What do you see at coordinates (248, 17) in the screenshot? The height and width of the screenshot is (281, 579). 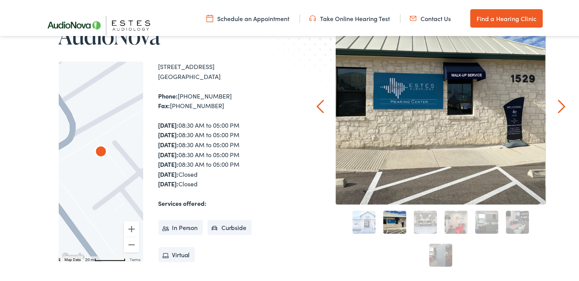 I see `a: Schedule an Appointment` at bounding box center [248, 17].